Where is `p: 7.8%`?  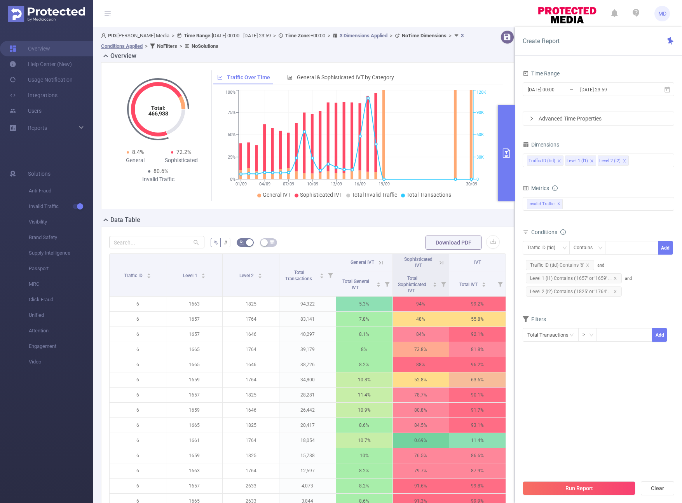 p: 7.8% is located at coordinates (364, 319).